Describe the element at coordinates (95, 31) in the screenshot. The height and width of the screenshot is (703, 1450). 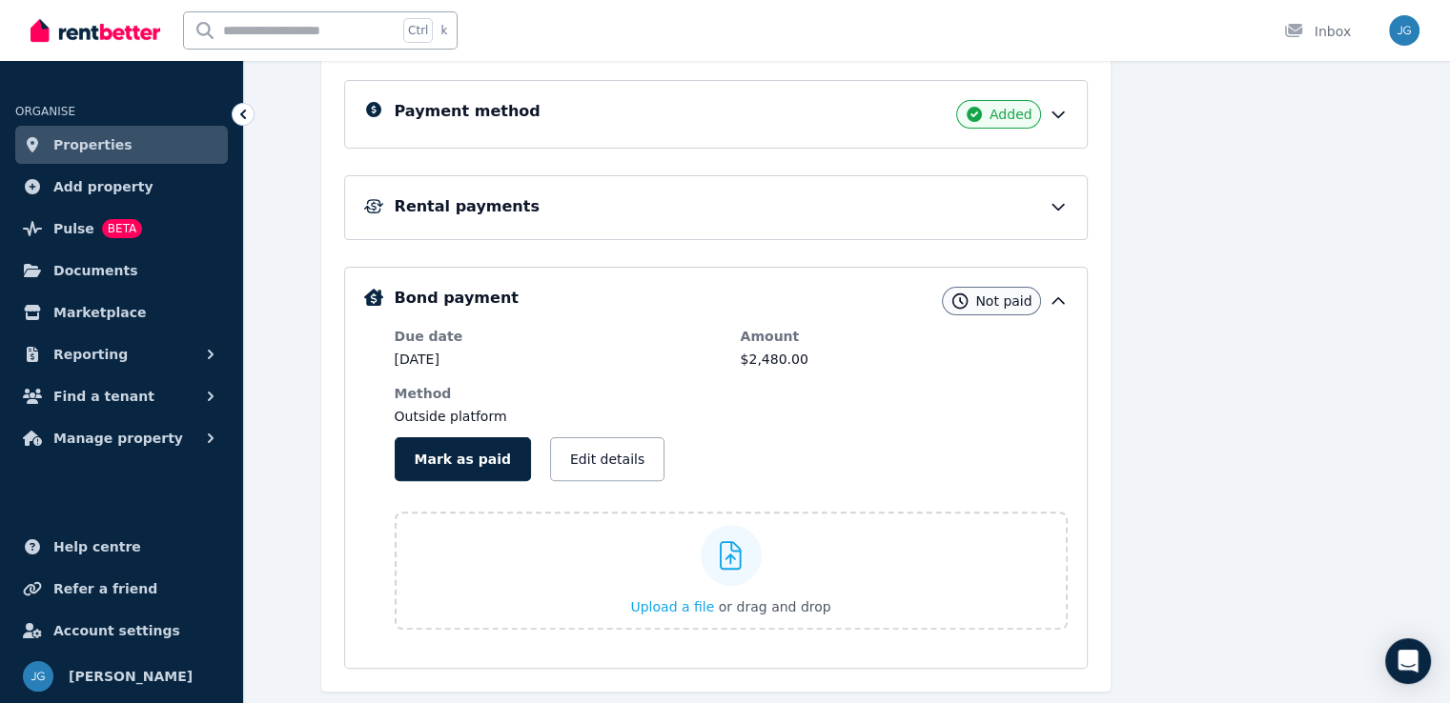
I see `img: RentBetter` at that location.